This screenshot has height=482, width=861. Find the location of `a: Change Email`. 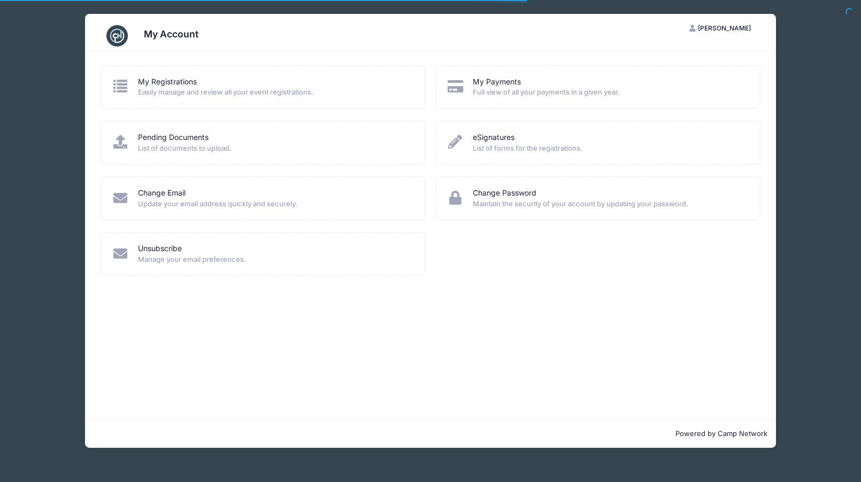

a: Change Email is located at coordinates (162, 193).